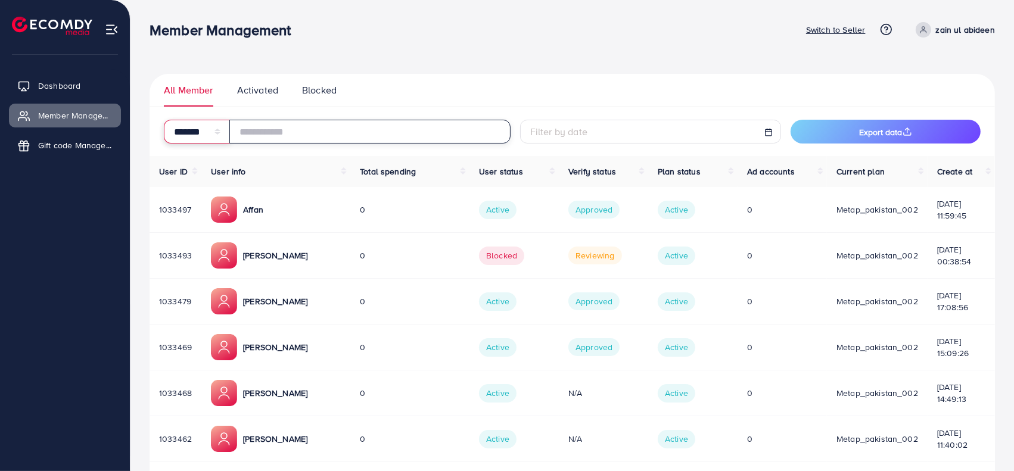  What do you see at coordinates (52, 26) in the screenshot?
I see `img: logo` at bounding box center [52, 26].